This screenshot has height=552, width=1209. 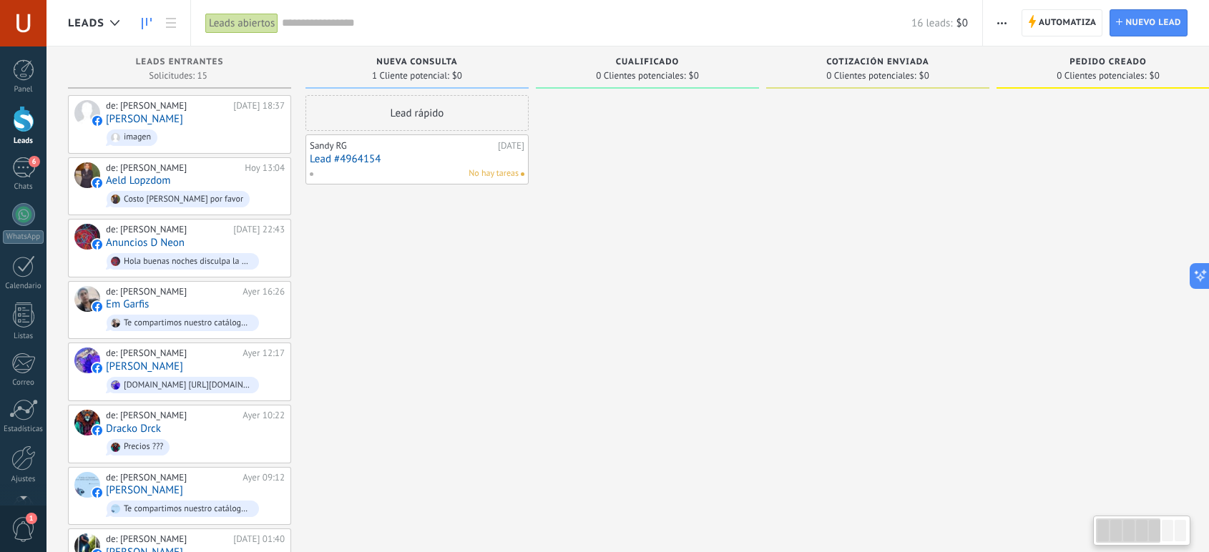 What do you see at coordinates (648, 62) in the screenshot?
I see `span: Cualificado` at bounding box center [648, 62].